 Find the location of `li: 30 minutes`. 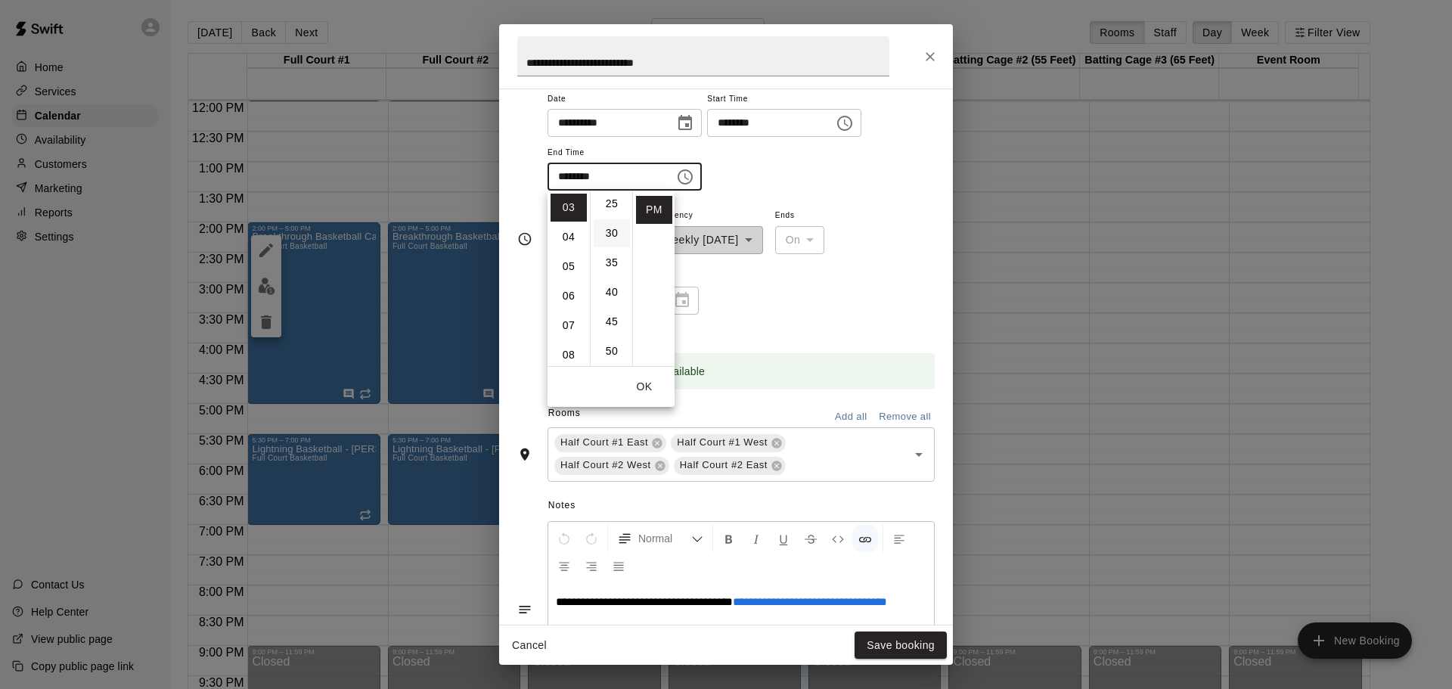

li: 30 minutes is located at coordinates (612, 233).